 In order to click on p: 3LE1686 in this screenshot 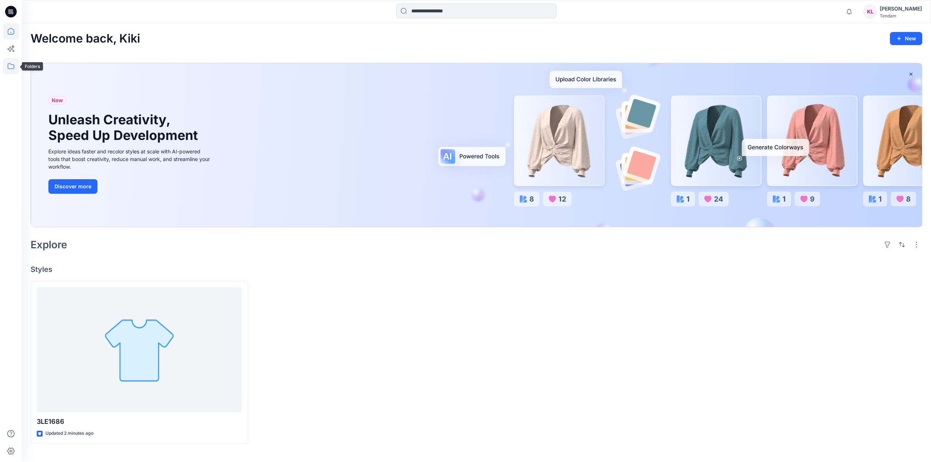, I will do `click(139, 422)`.